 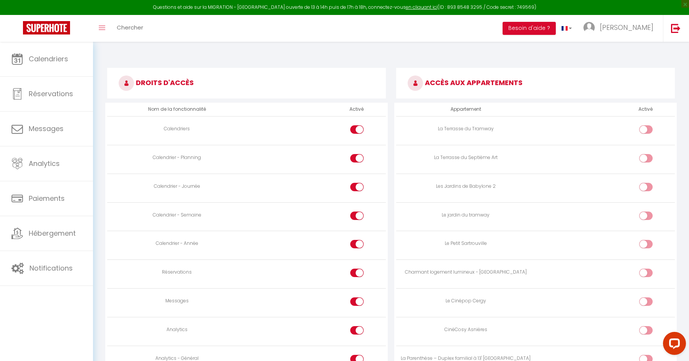 What do you see at coordinates (246, 83) in the screenshot?
I see `h3: DROITS D'ACCÈS` at bounding box center [246, 83].